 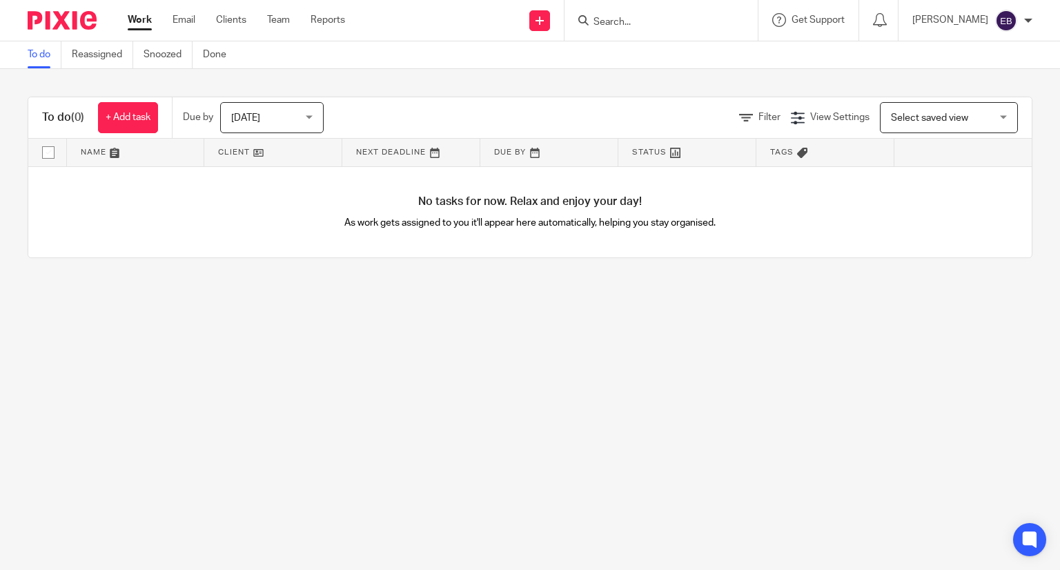 I want to click on a: Work, so click(x=139, y=20).